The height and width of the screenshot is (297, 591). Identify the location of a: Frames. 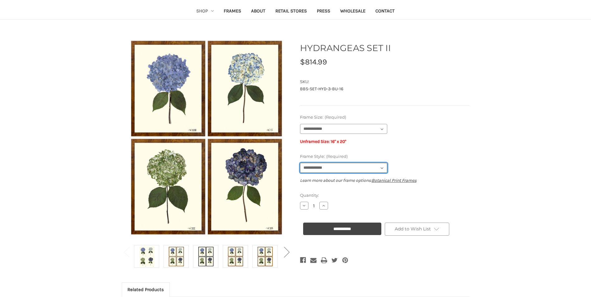
(232, 12).